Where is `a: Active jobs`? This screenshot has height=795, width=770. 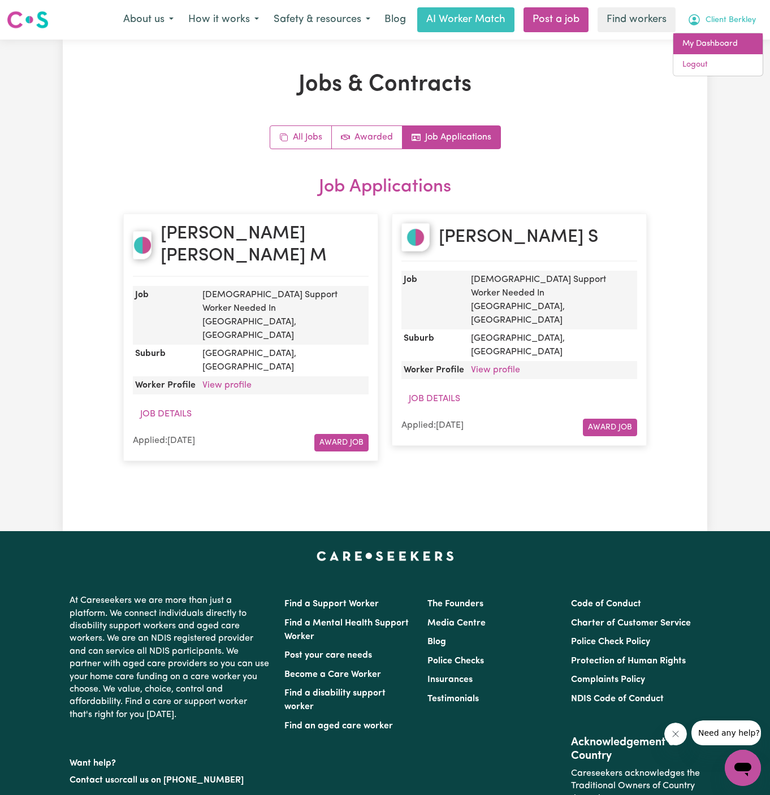 a: Active jobs is located at coordinates (367, 137).